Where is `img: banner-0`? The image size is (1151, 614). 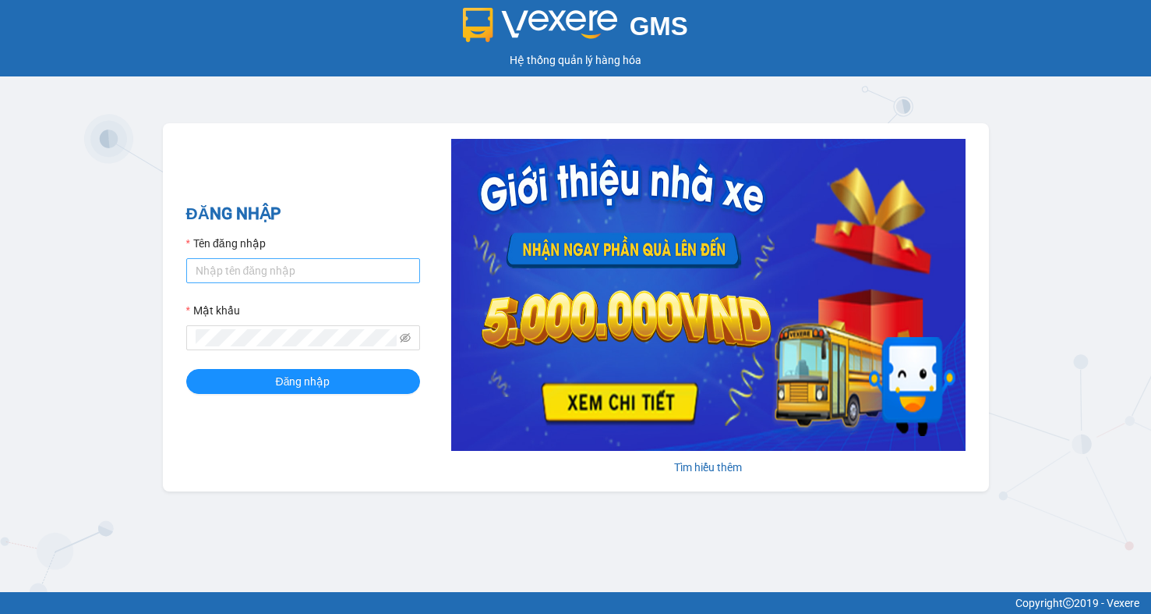 img: banner-0 is located at coordinates (709, 295).